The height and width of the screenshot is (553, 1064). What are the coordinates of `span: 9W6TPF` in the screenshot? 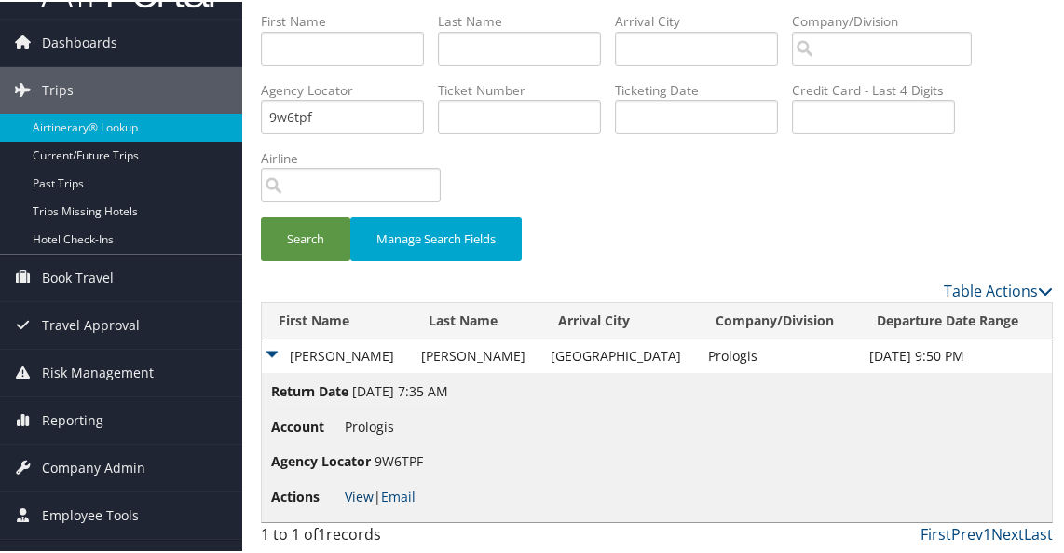 It's located at (399, 458).